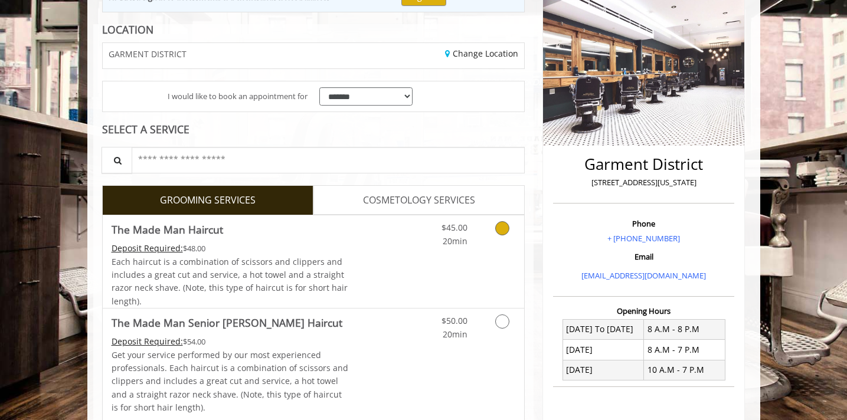 The width and height of the screenshot is (847, 420). What do you see at coordinates (643, 164) in the screenshot?
I see `h2: Garment District` at bounding box center [643, 164].